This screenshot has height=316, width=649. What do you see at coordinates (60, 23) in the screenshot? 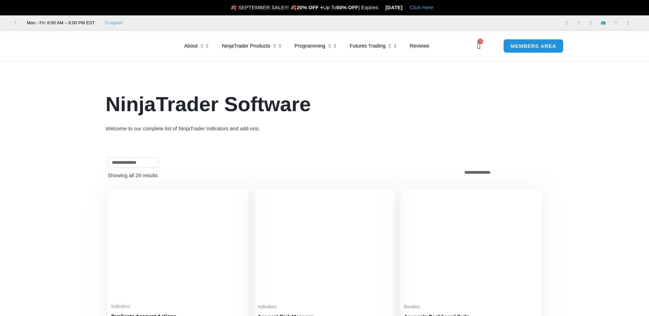
I see `span: Mon - Fri: 8:00 AM – 6:00 PM EST` at bounding box center [60, 23].